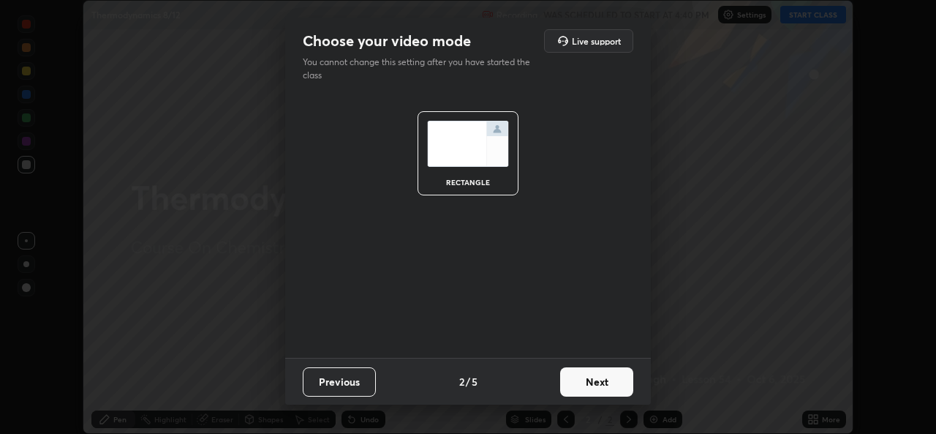 Image resolution: width=936 pixels, height=434 pixels. Describe the element at coordinates (596, 41) in the screenshot. I see `h5: Live support` at that location.